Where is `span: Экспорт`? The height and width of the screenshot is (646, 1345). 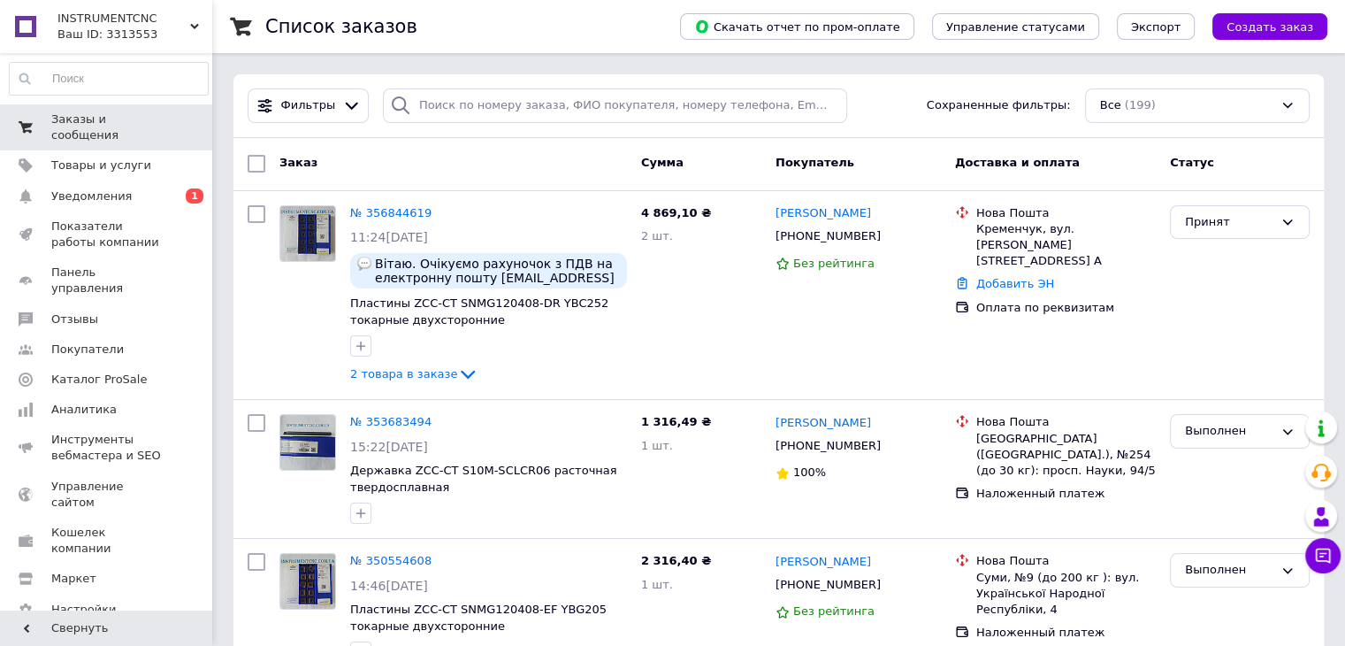
span: Экспорт is located at coordinates (1156, 27).